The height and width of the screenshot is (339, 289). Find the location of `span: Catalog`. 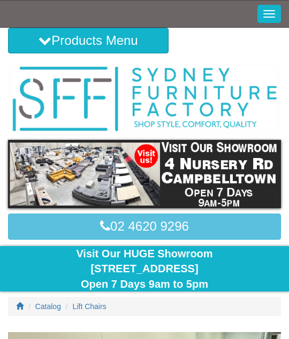

span: Catalog is located at coordinates (48, 307).